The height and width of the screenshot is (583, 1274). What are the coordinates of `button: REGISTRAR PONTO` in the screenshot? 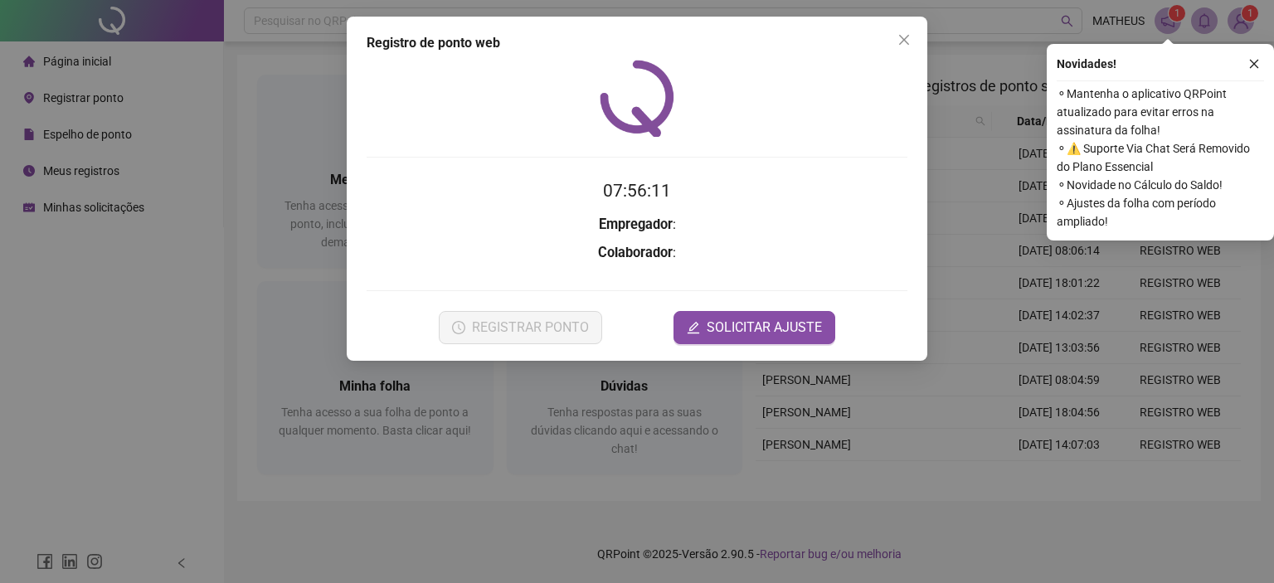 It's located at (520, 328).